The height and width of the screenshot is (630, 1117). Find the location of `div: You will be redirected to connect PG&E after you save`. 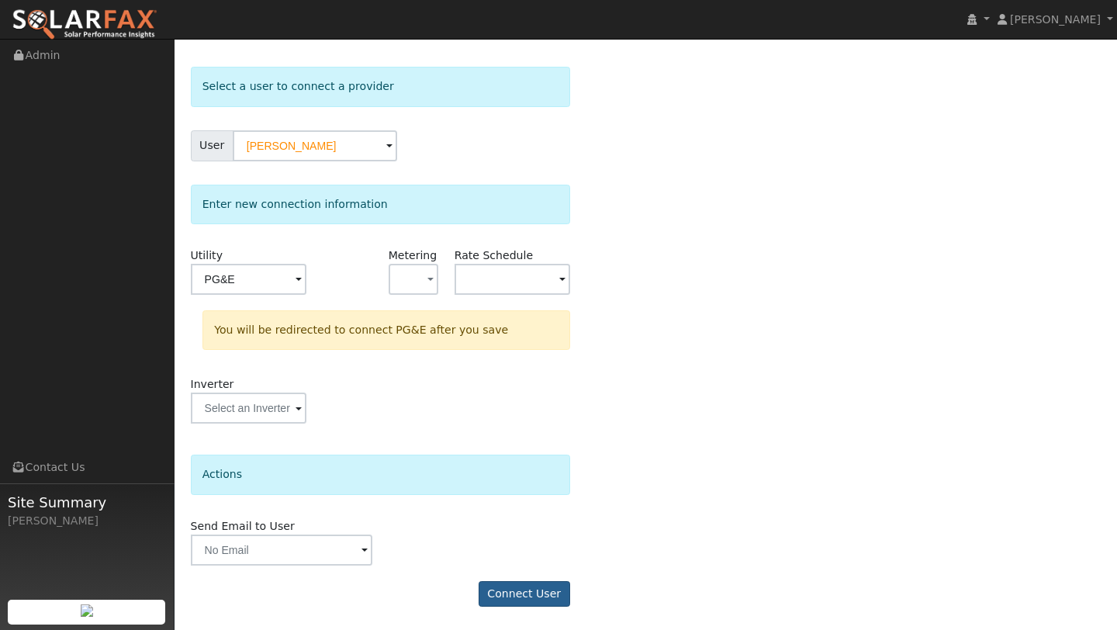

div: You will be redirected to connect PG&E after you save is located at coordinates (386, 330).